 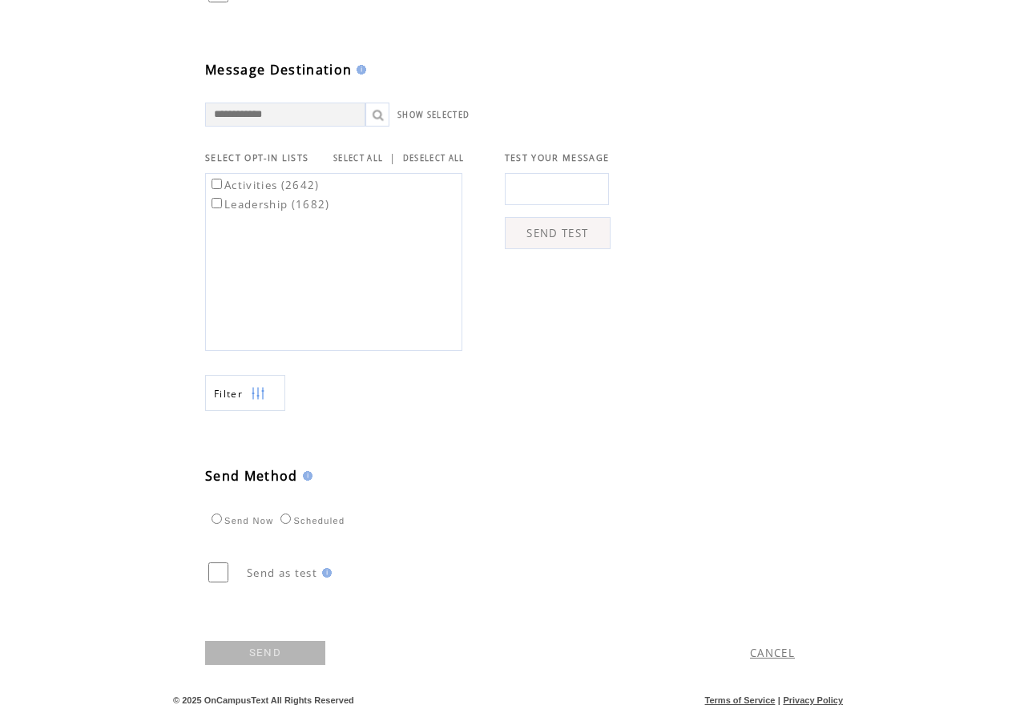 I want to click on label: Leadership (1682), so click(x=269, y=204).